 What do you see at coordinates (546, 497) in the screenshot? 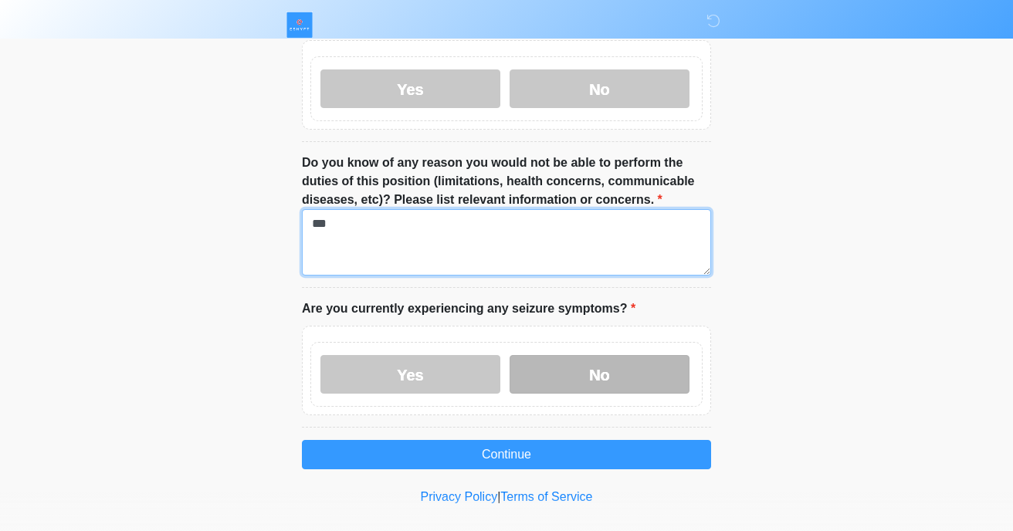
I see `a: Terms of Service` at bounding box center [546, 497].